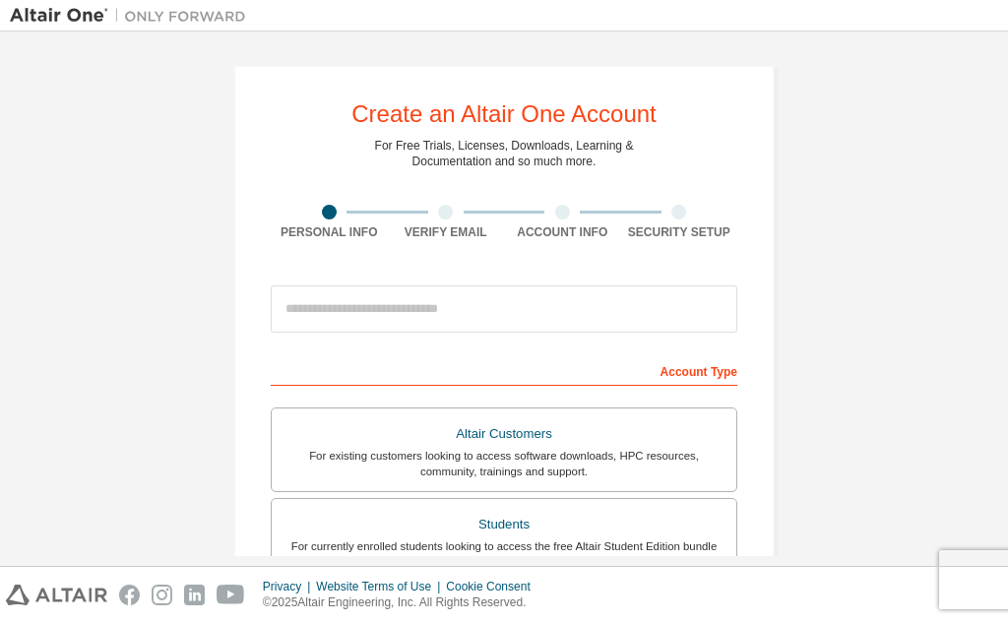  I want to click on img: linkedin.svg, so click(194, 595).